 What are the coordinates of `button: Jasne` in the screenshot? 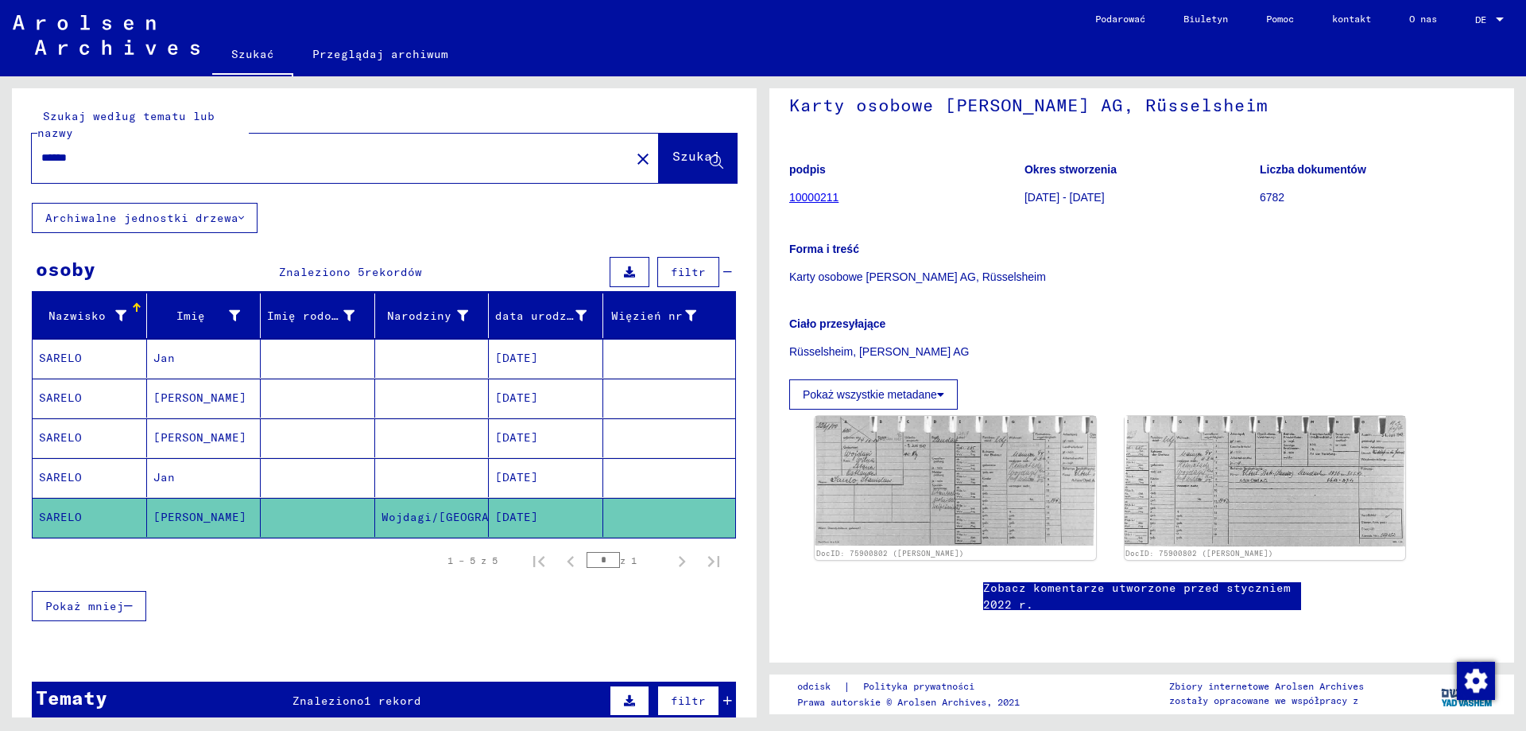 It's located at (643, 158).